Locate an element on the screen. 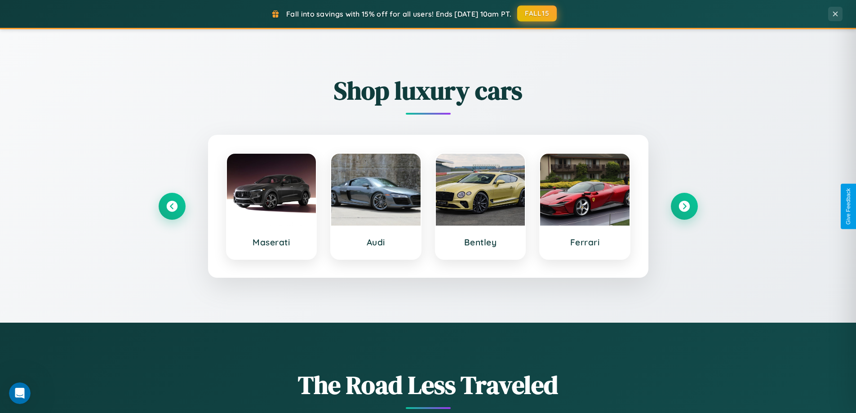  button: FALL15 is located at coordinates (537, 13).